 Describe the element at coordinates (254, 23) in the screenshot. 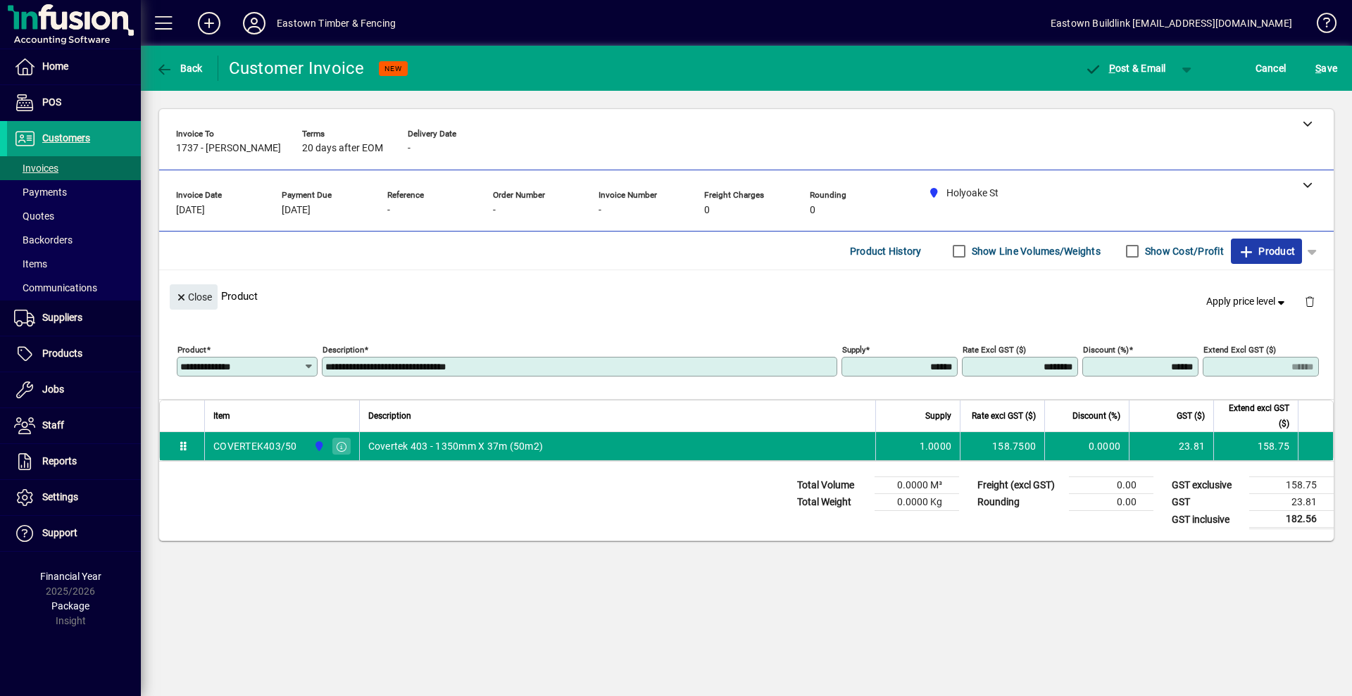

I see `button: Profile` at that location.